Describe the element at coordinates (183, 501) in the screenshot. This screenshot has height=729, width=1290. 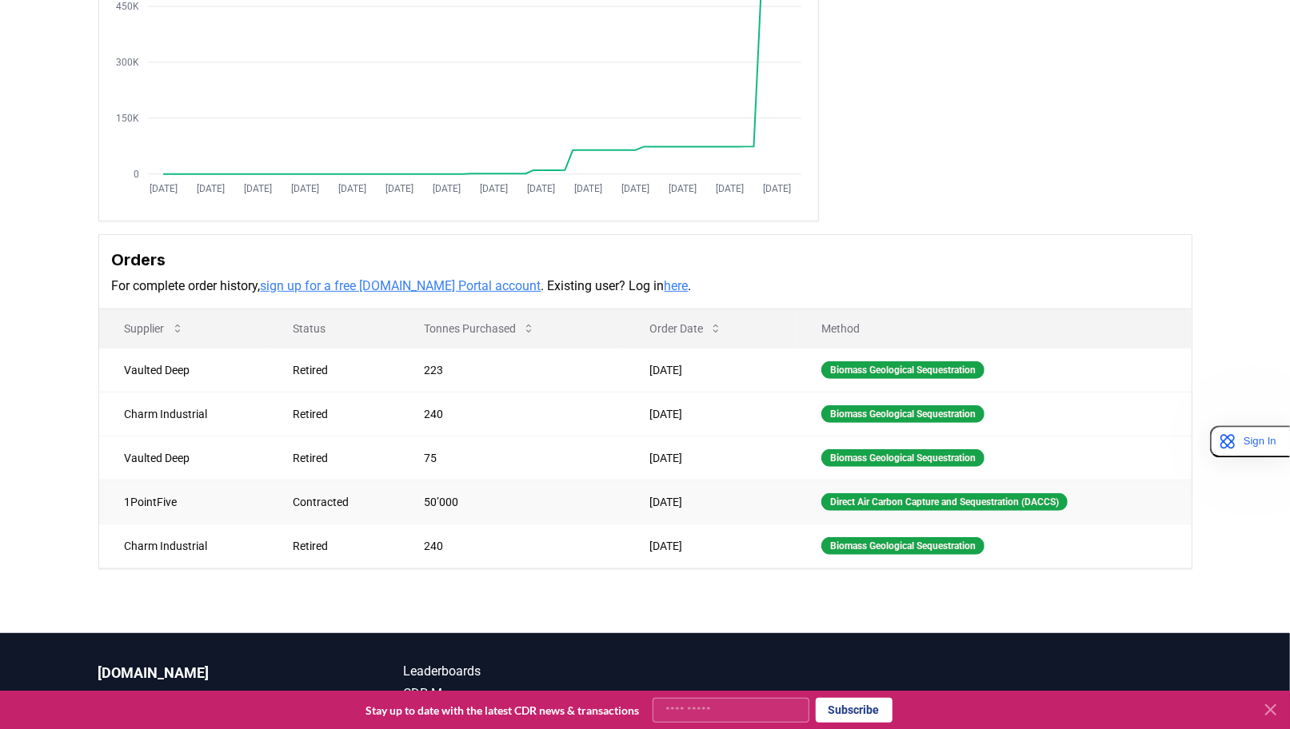
I see `td: 1PointFive` at that location.